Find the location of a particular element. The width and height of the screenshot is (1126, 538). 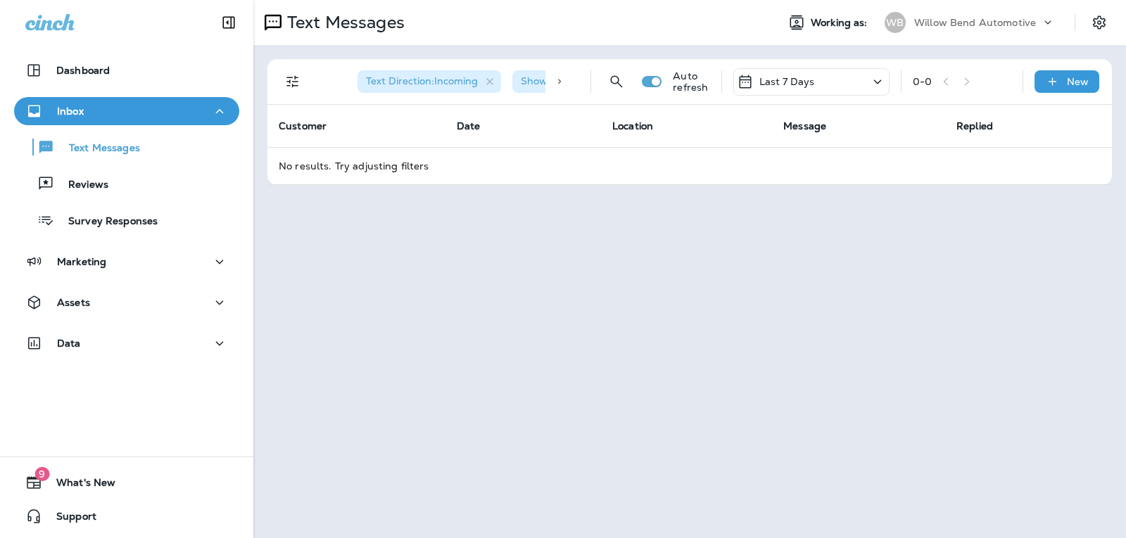

p: Last 7 Days is located at coordinates (787, 82).